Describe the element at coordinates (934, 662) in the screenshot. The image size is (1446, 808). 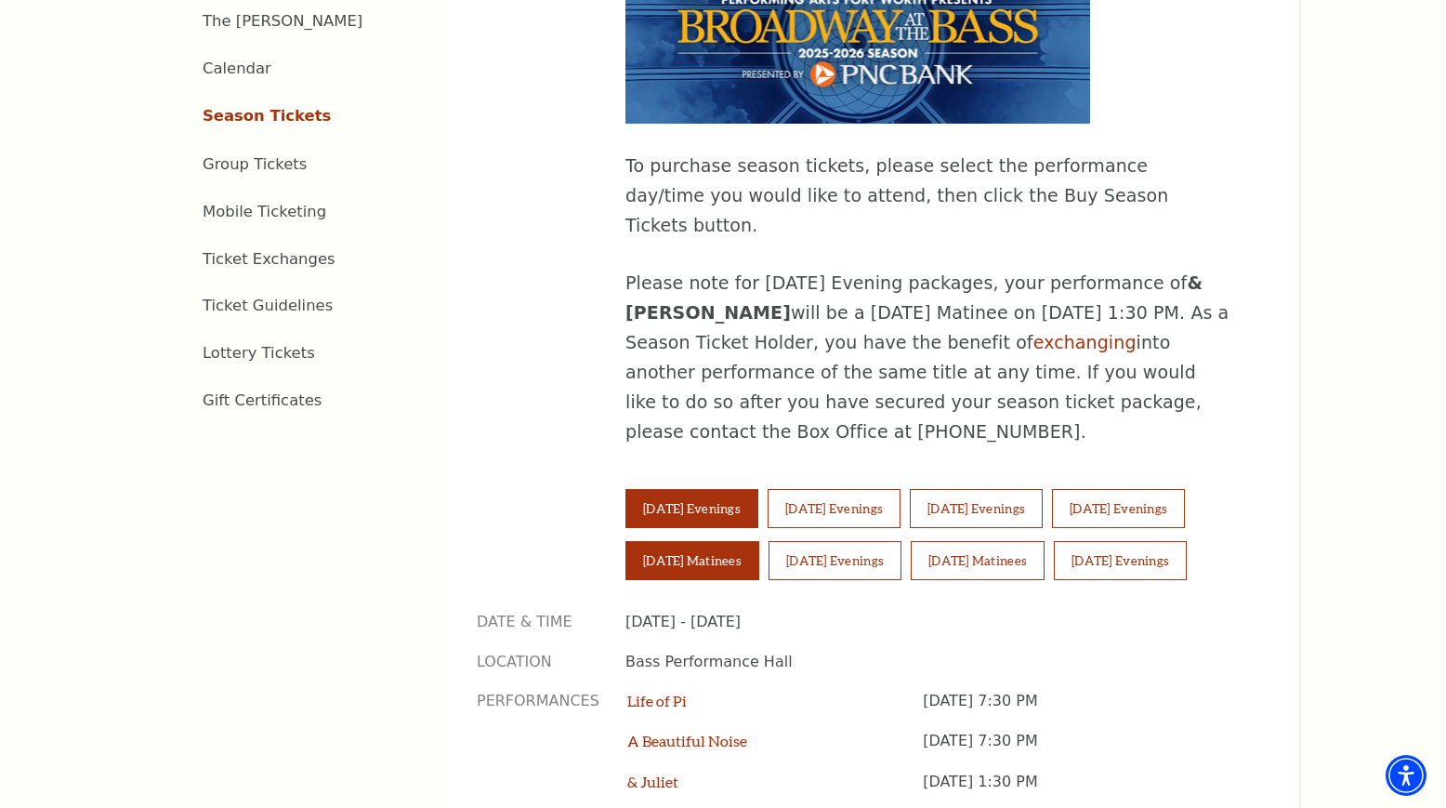
I see `p: Bass Performance Hall` at that location.